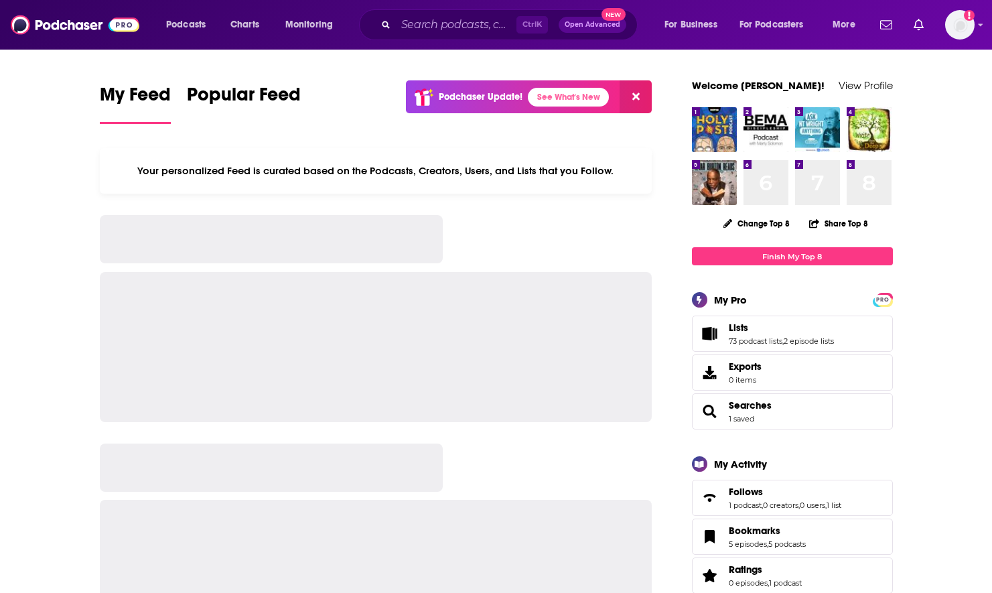 The image size is (992, 593). What do you see at coordinates (745, 380) in the screenshot?
I see `span: 0 items` at bounding box center [745, 380].